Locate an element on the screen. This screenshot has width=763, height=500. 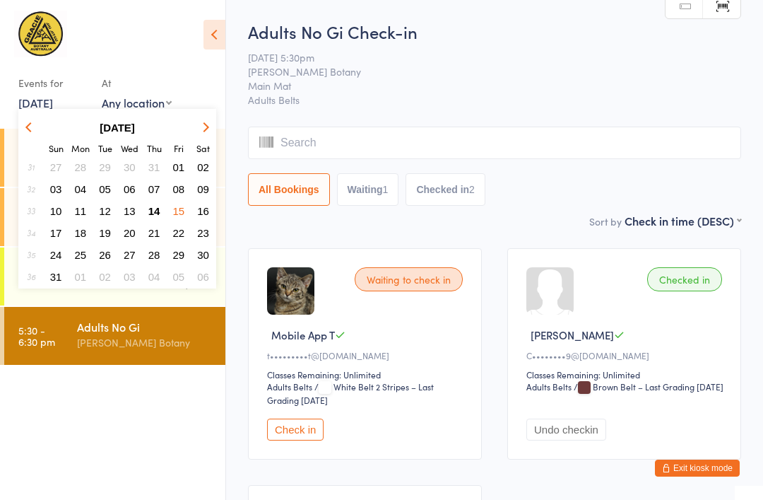
img: image1730704728.png is located at coordinates (291, 291).